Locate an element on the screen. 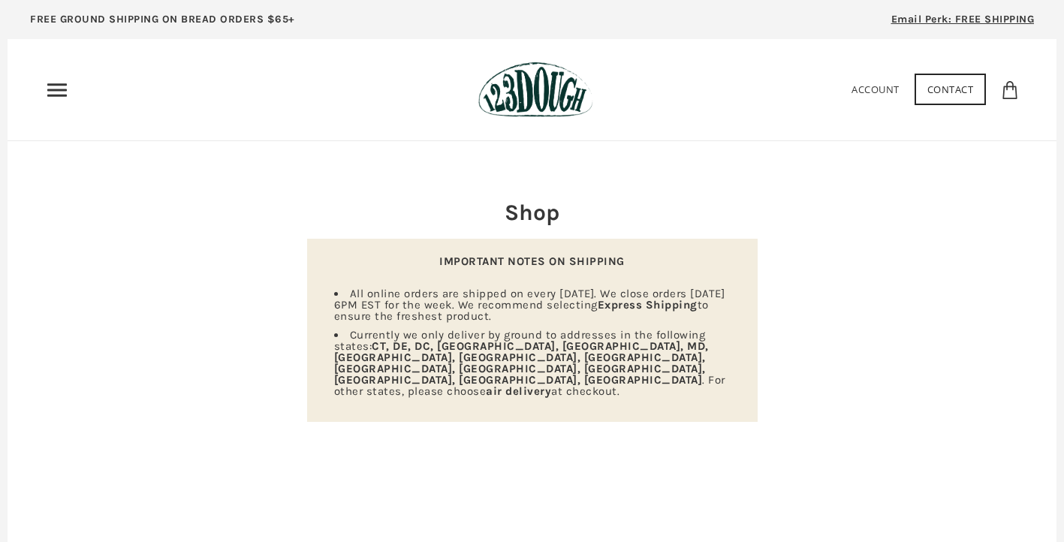  p: FREE GROUND SHIPPING ON BREAD ORDERS $65+ is located at coordinates (162, 20).